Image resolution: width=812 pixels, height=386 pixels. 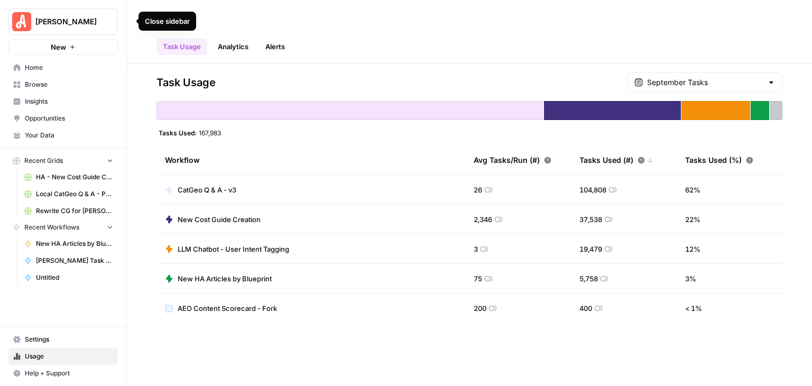 What do you see at coordinates (483, 220) in the screenshot?
I see `span: 2,346` at bounding box center [483, 220].